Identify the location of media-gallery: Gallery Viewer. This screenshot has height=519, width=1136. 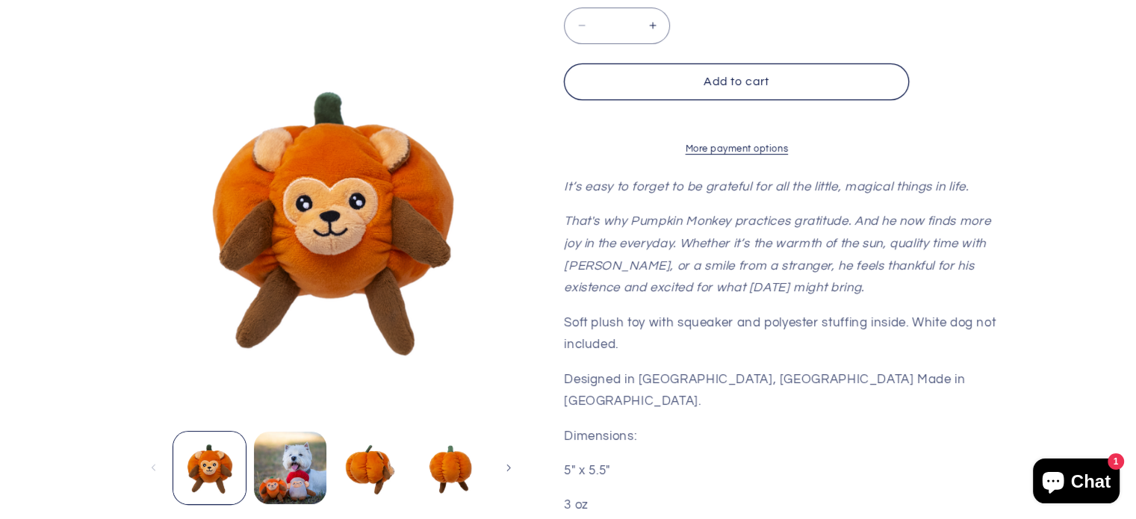
(331, 266).